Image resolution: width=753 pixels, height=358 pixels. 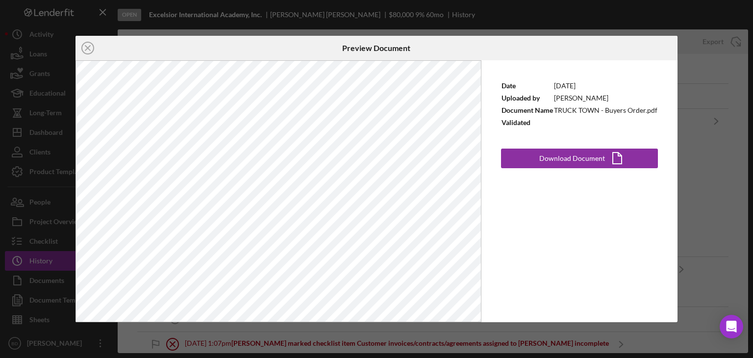 What do you see at coordinates (508, 85) in the screenshot?
I see `b: Date` at bounding box center [508, 85].